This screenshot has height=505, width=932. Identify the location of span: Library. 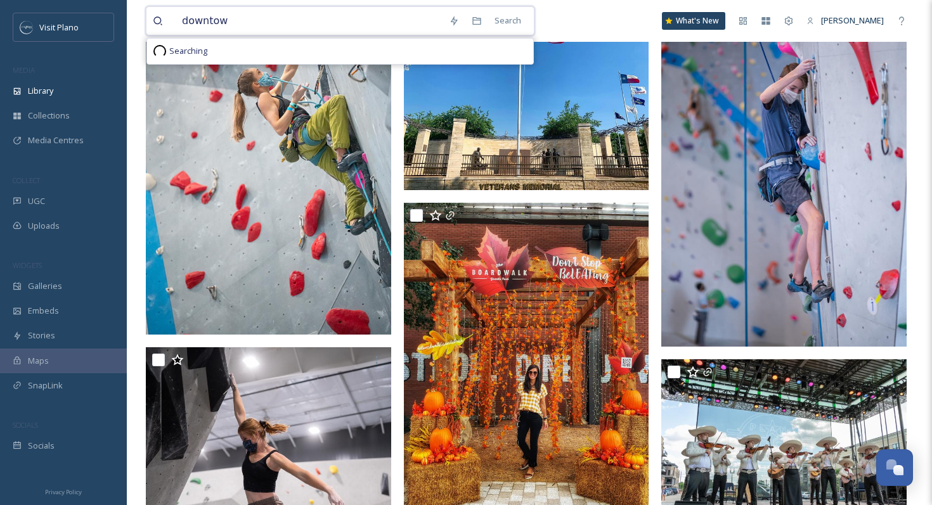
(41, 91).